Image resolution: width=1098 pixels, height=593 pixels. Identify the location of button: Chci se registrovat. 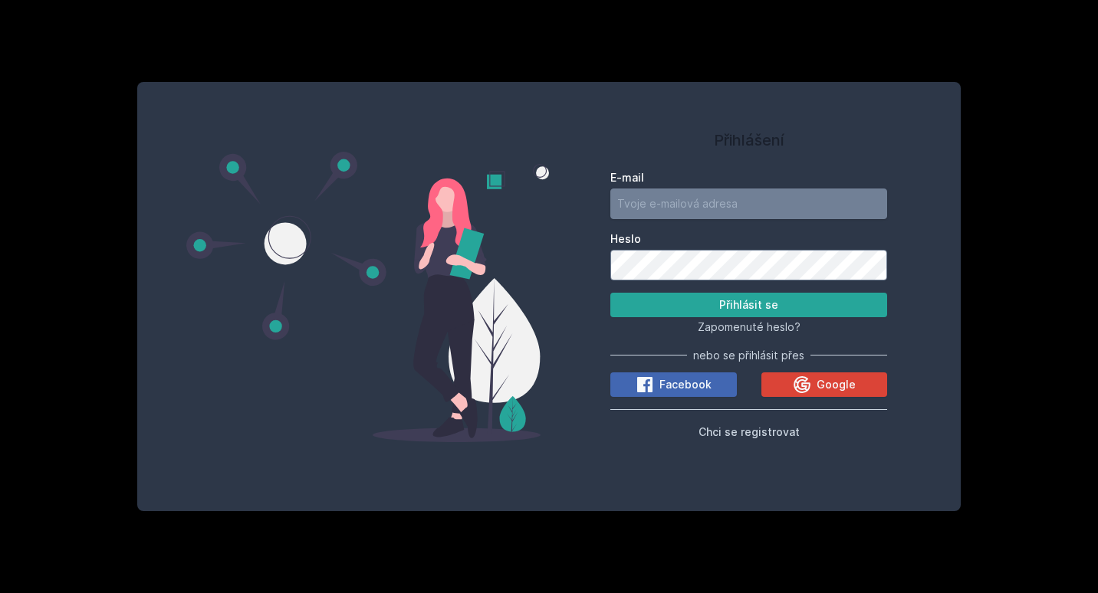
(749, 432).